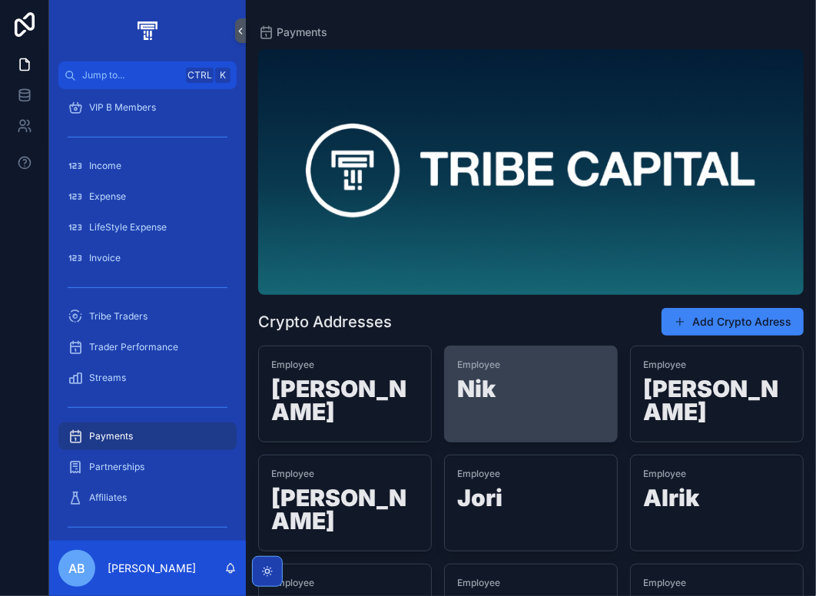 This screenshot has height=596, width=816. I want to click on span: Ctrl, so click(200, 75).